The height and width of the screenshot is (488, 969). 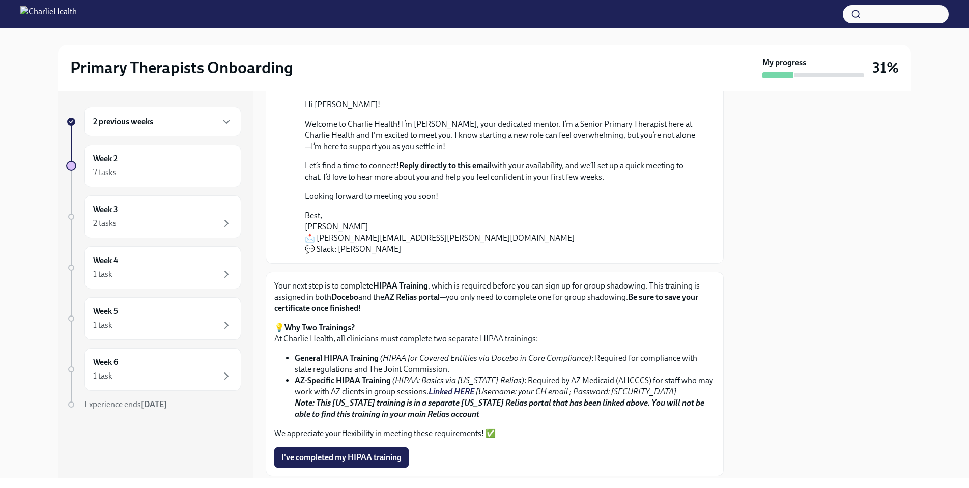 What do you see at coordinates (495, 297) in the screenshot?
I see `p: Your next step is to complete , which is required before you can sign up for group shadowing. Thi...` at bounding box center [495, 297].